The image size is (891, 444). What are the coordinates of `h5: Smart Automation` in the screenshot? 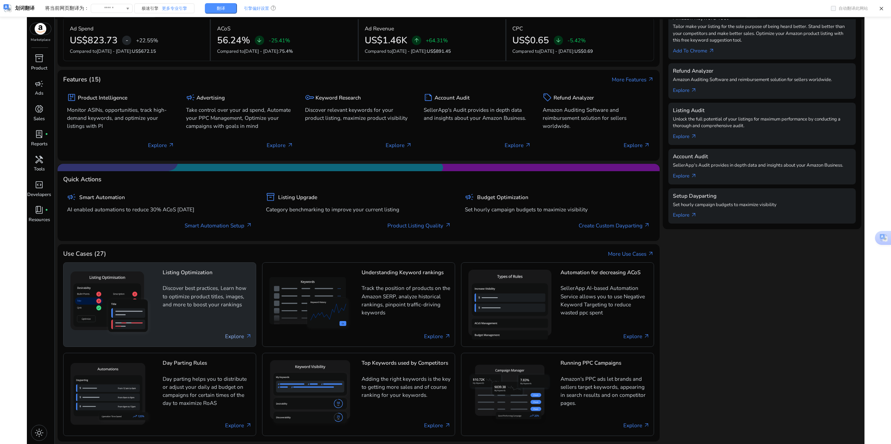 It's located at (102, 197).